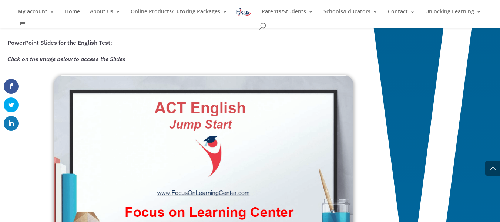  I want to click on a: Schools/Educators, so click(351, 15).